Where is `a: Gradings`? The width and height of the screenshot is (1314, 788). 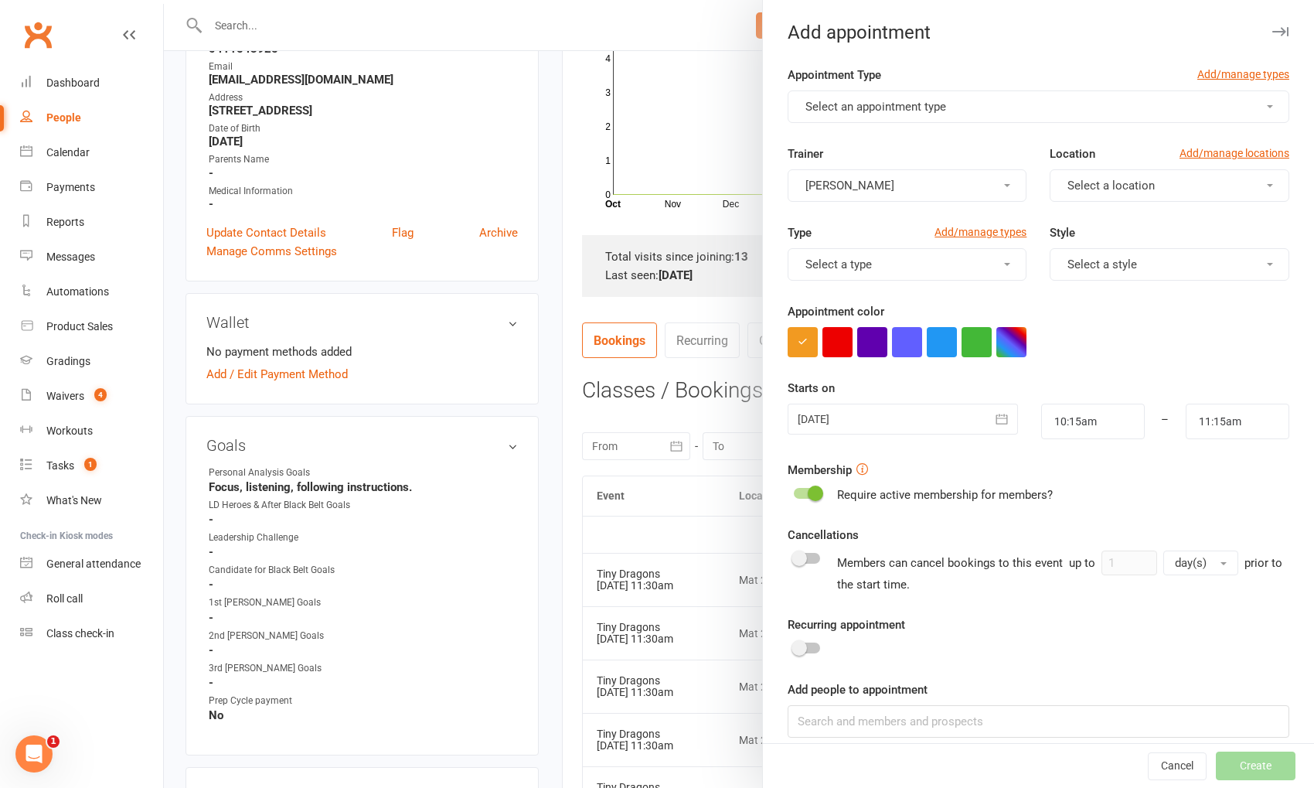
a: Gradings is located at coordinates (91, 361).